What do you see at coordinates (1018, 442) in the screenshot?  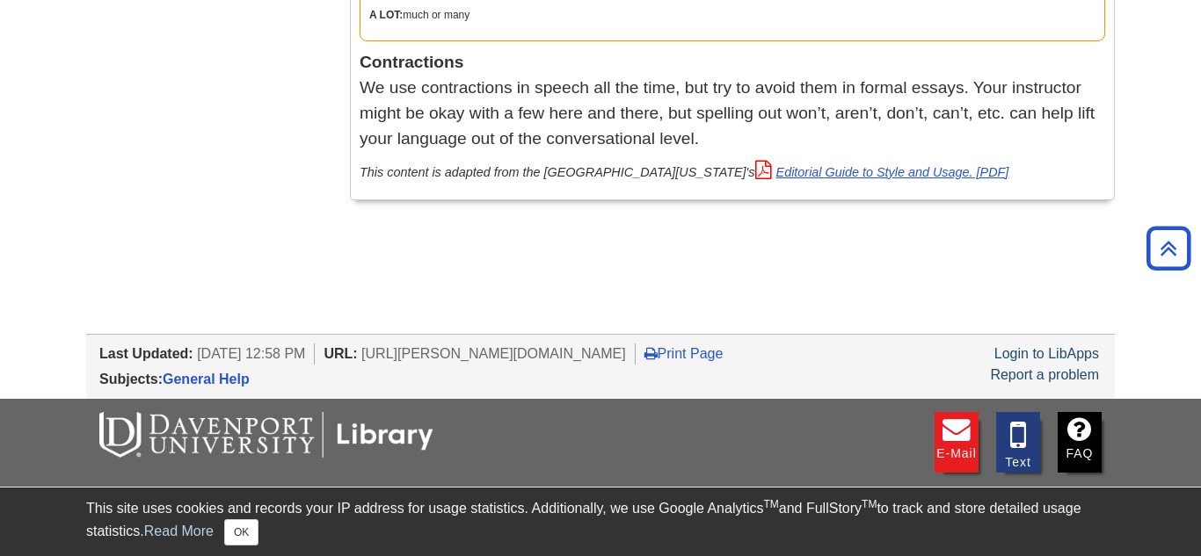 I see `a: Text` at bounding box center [1018, 442].